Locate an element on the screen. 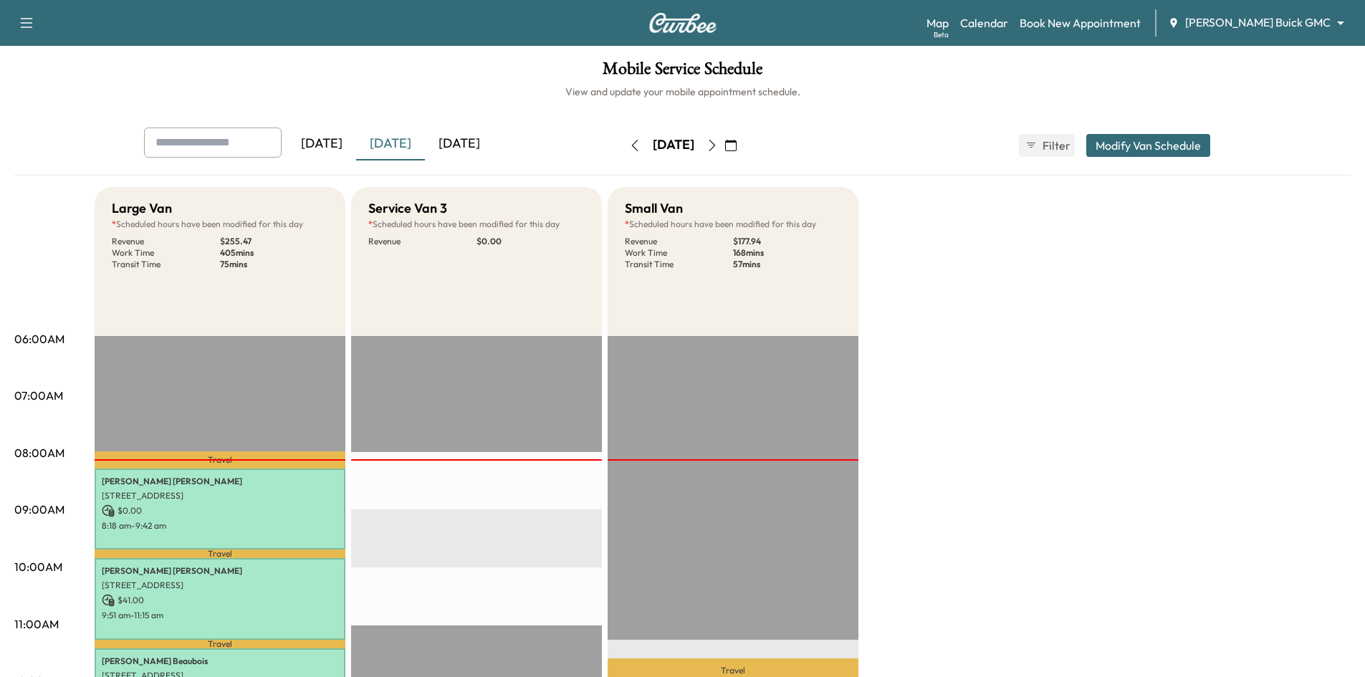 The width and height of the screenshot is (1365, 677). button: Filter is located at coordinates (1047, 145).